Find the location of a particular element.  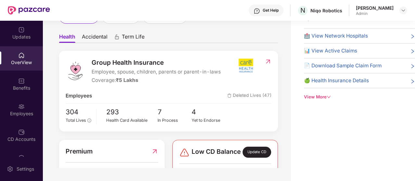

img: svg+xml;base64,PHN2ZyBpZD0iSGVscC0zMngzMiIgeG1sbnM9Imh0dHA6Ly93d3cudzMub3JnLzIwMDAvc3ZnIiB3aWR0aD... is located at coordinates (257, 11).